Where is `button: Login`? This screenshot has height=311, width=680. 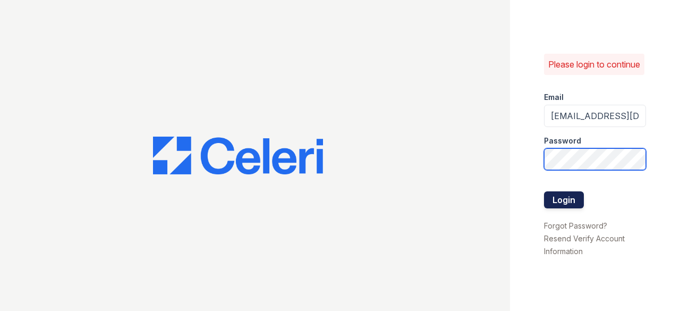
button: Login is located at coordinates (564, 200).